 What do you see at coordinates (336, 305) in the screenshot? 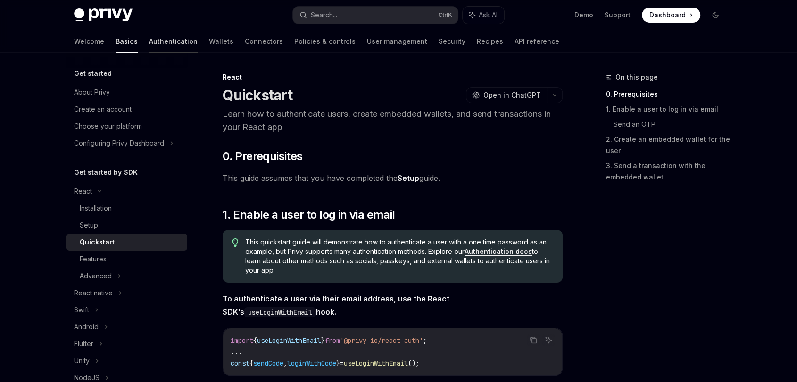
I see `strong: To authenticate a user via their email address, use the React SDK’s hook.` at bounding box center [336, 305].